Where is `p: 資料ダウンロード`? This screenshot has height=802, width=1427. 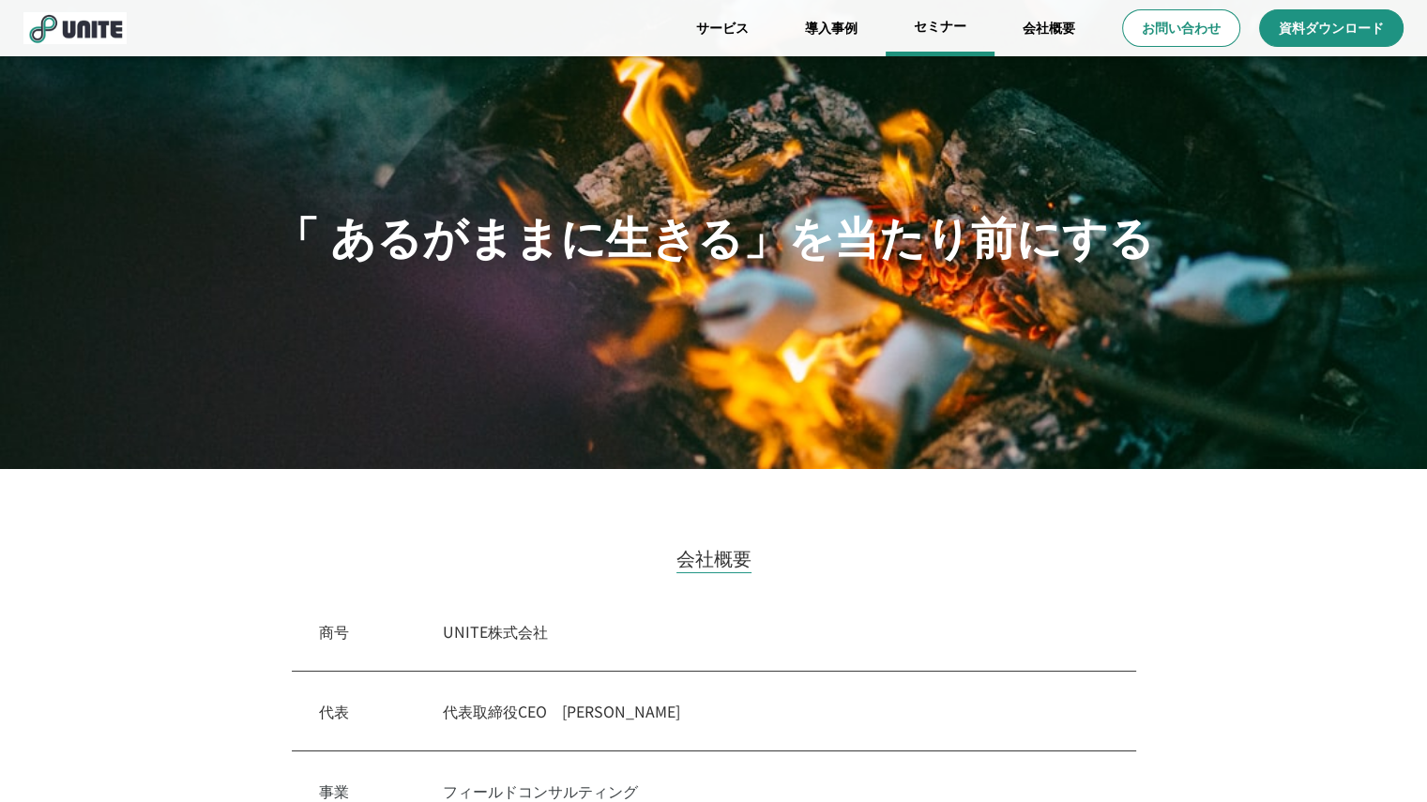
p: 資料ダウンロード is located at coordinates (1331, 28).